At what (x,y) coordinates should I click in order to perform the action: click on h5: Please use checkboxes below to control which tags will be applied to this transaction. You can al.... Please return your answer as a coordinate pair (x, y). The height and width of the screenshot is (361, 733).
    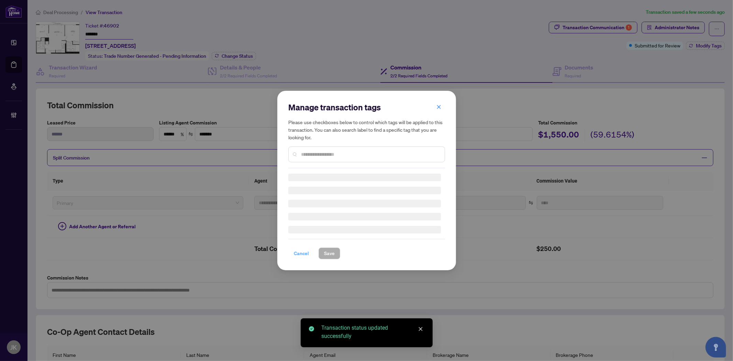
    Looking at the image, I should click on (366, 129).